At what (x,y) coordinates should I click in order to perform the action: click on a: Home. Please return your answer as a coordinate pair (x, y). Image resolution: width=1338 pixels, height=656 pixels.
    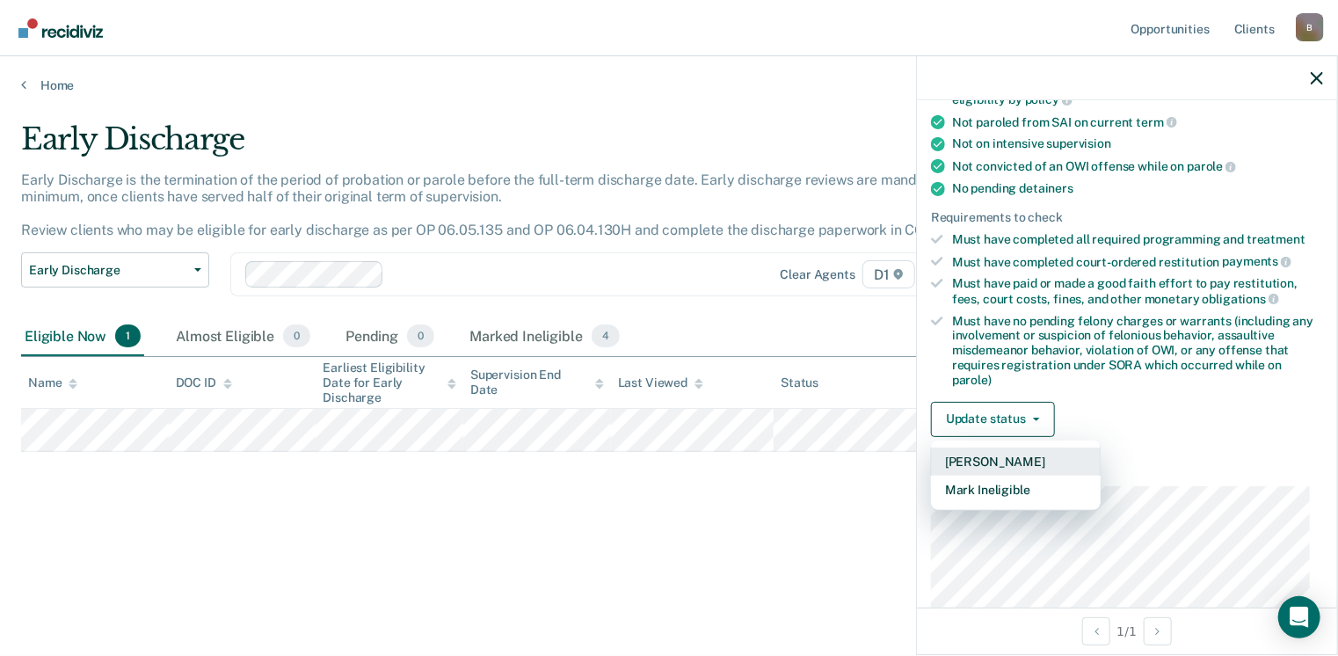
    Looking at the image, I should click on (669, 85).